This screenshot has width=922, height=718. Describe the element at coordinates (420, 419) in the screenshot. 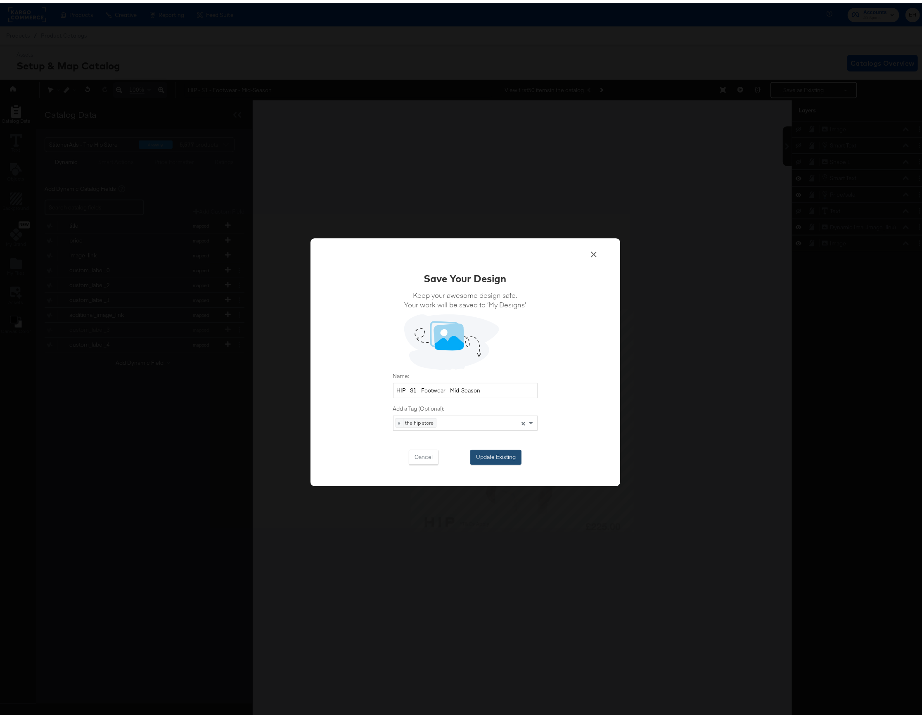

I see `span: the hip store` at that location.